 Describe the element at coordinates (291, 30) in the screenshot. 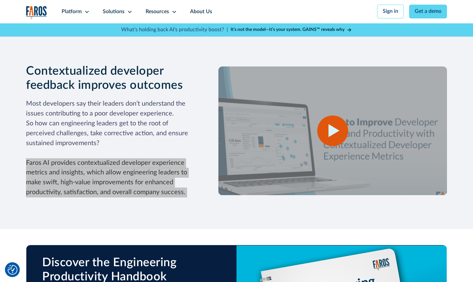

I see `a: It’s not the model—it’s your system. GAINS™ reveals why` at that location.